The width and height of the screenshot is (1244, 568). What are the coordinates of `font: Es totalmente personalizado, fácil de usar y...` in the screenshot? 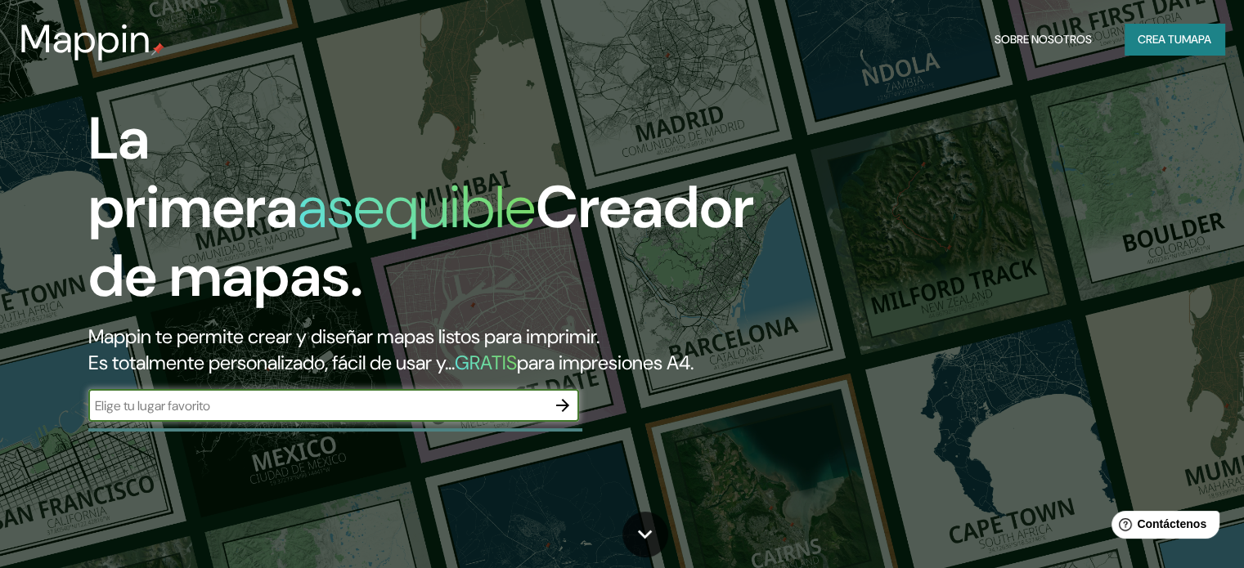 It's located at (272, 362).